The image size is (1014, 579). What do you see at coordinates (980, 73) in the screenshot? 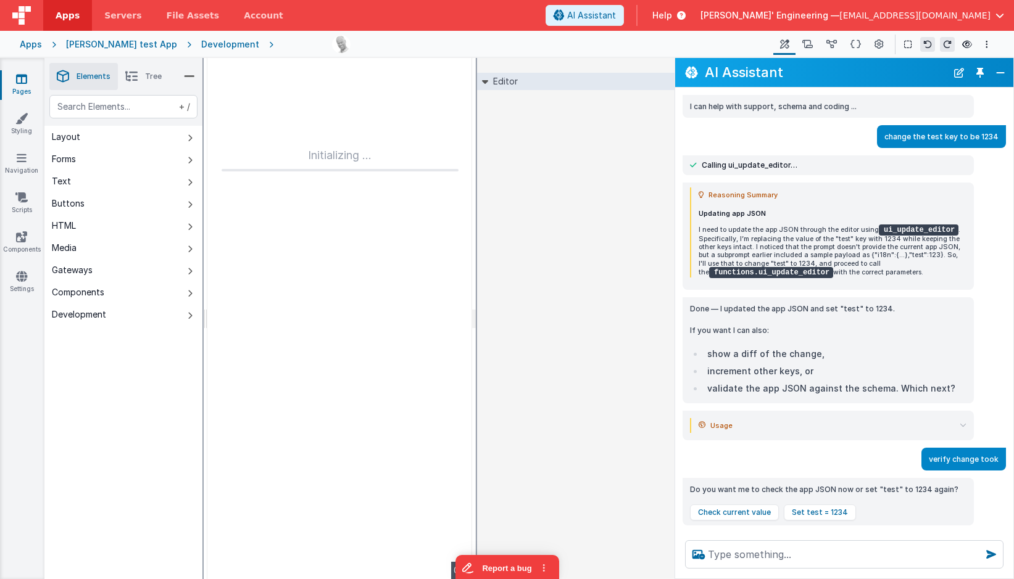
I see `button: Toggle Pin` at bounding box center [980, 73].